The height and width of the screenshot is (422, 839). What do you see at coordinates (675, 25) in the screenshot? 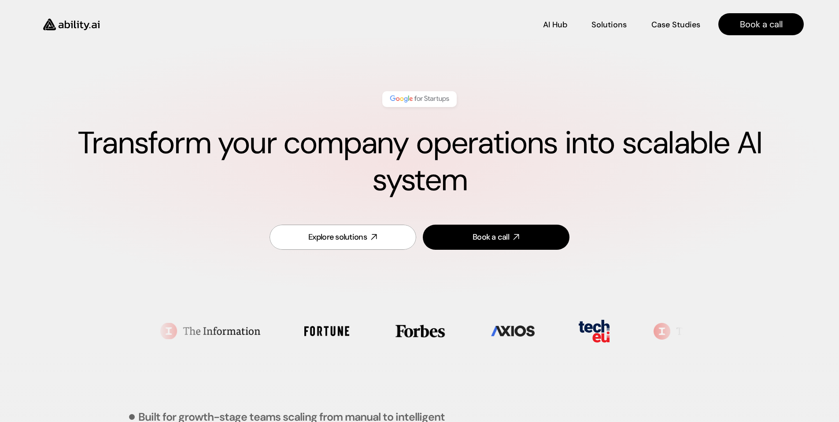
I see `p: Case Studies` at bounding box center [675, 25].